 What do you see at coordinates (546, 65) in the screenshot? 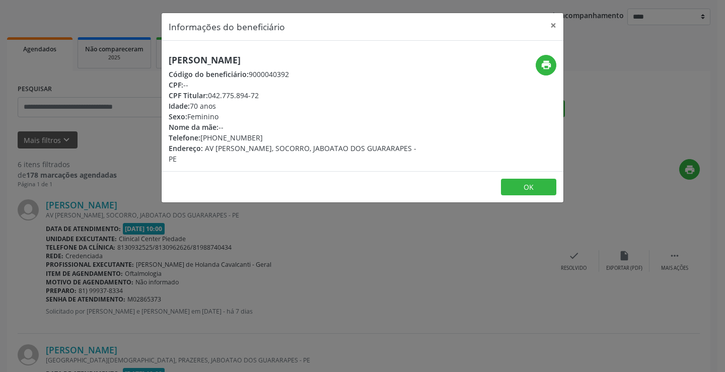
I see `i: print` at bounding box center [546, 65].